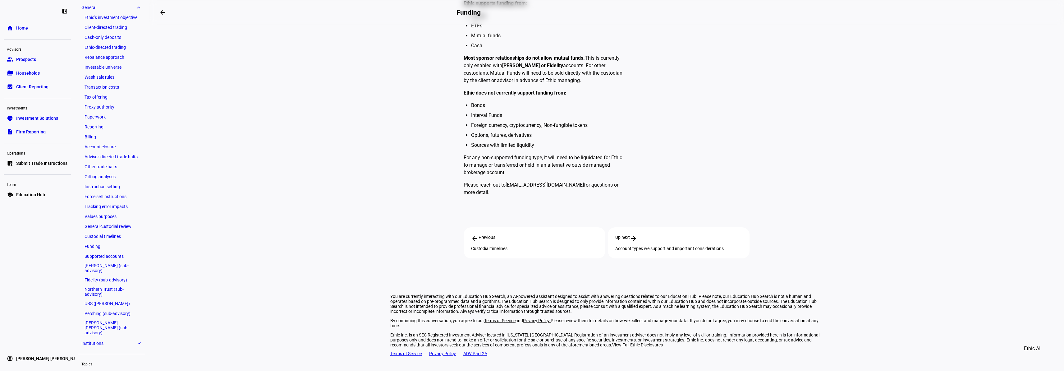 The height and width of the screenshot is (371, 1064). What do you see at coordinates (10, 163) in the screenshot?
I see `eth-mat-symbol: list_alt_add` at bounding box center [10, 163].